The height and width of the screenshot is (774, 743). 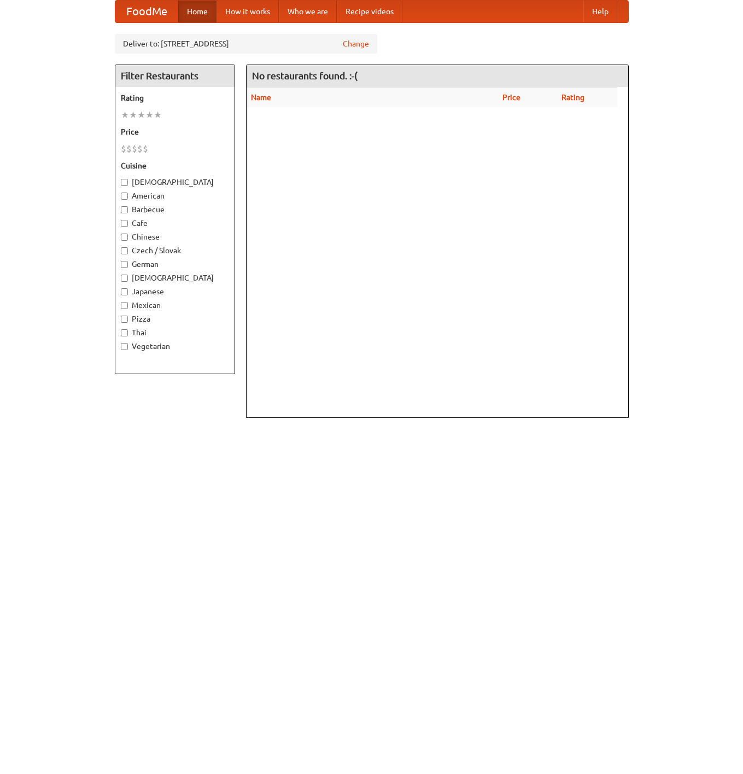 I want to click on a: Who we are, so click(x=308, y=11).